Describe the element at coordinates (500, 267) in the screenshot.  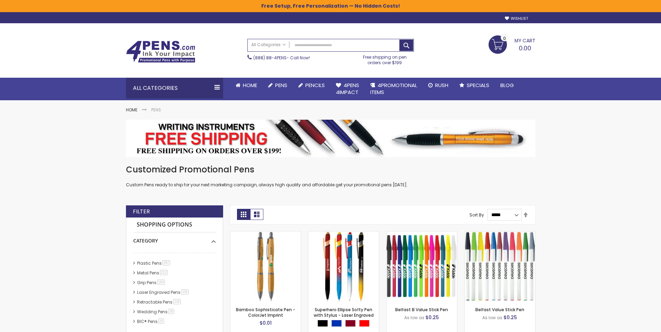
I see `img: Belfast Value Stick Pen` at that location.